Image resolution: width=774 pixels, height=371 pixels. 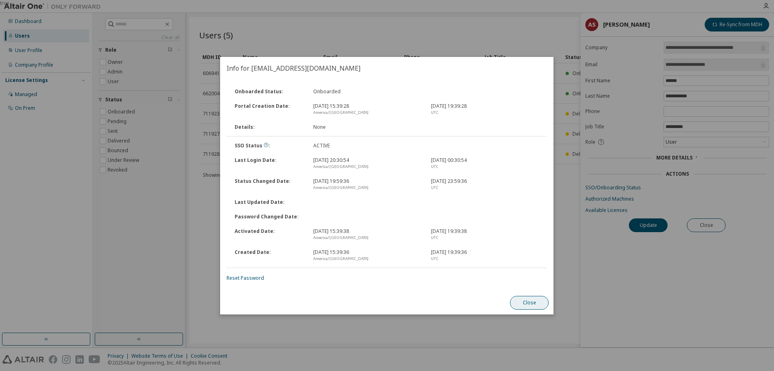 What do you see at coordinates (269, 217) in the screenshot?
I see `div: Password Changed Date :` at bounding box center [269, 217].